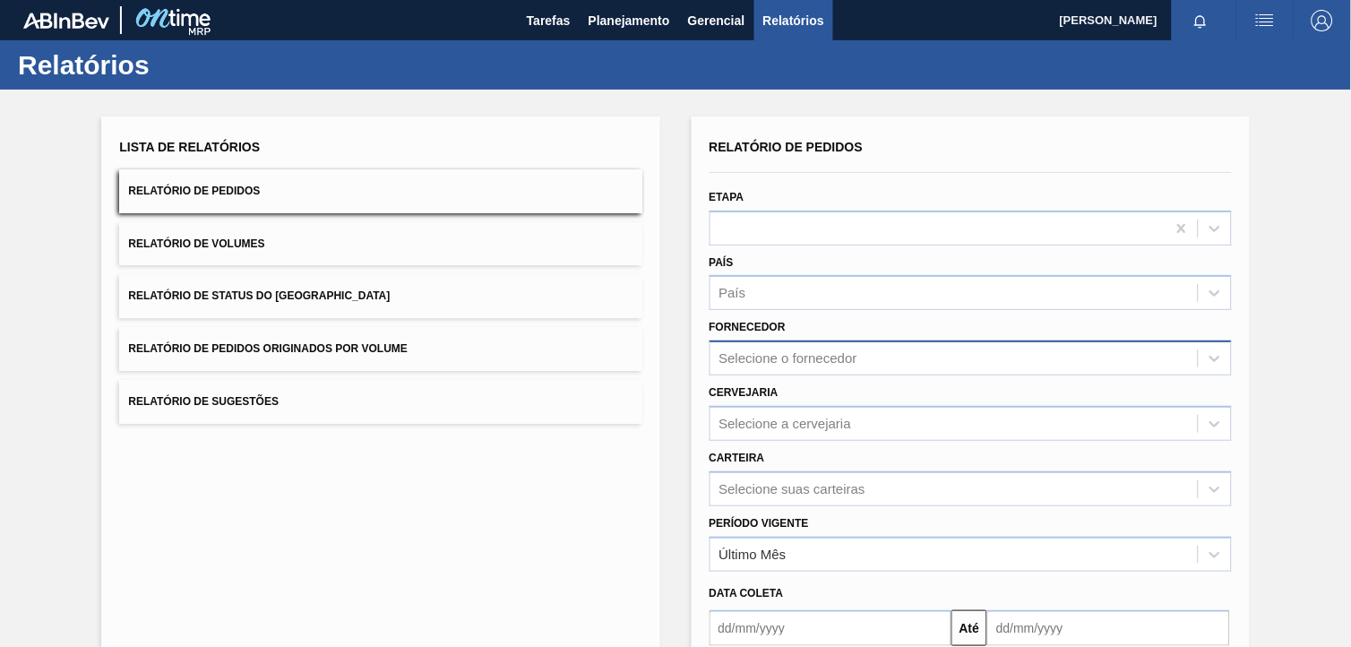 This screenshot has height=647, width=1351. I want to click on span: Planejamento, so click(629, 21).